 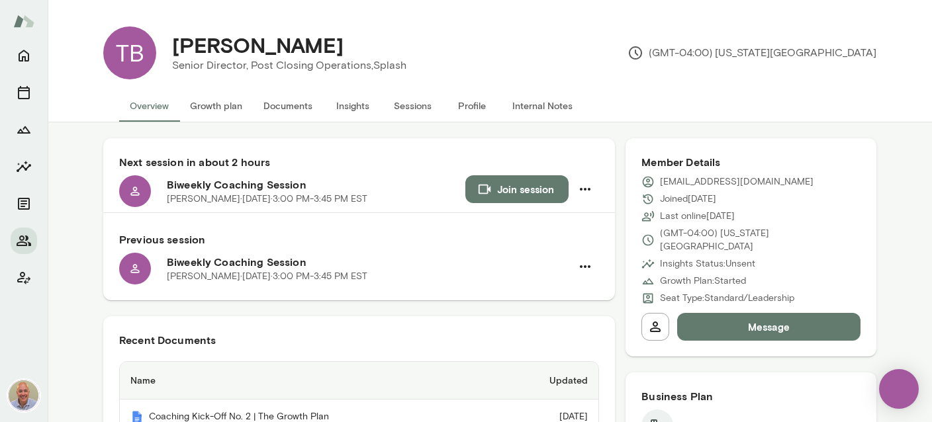 I want to click on button: Join session, so click(x=517, y=189).